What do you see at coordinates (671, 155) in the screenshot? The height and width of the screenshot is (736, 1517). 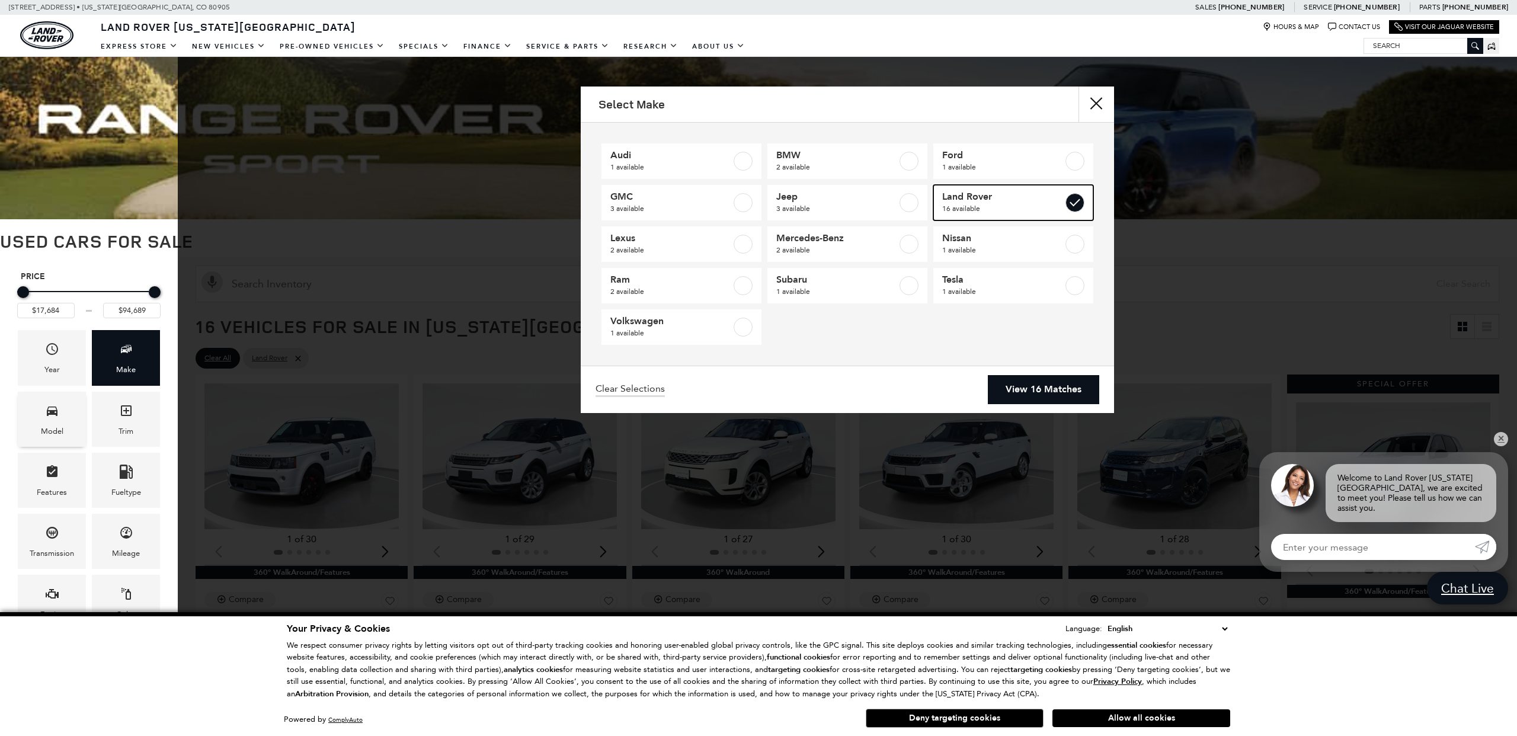 I see `span: Audi` at bounding box center [671, 155].